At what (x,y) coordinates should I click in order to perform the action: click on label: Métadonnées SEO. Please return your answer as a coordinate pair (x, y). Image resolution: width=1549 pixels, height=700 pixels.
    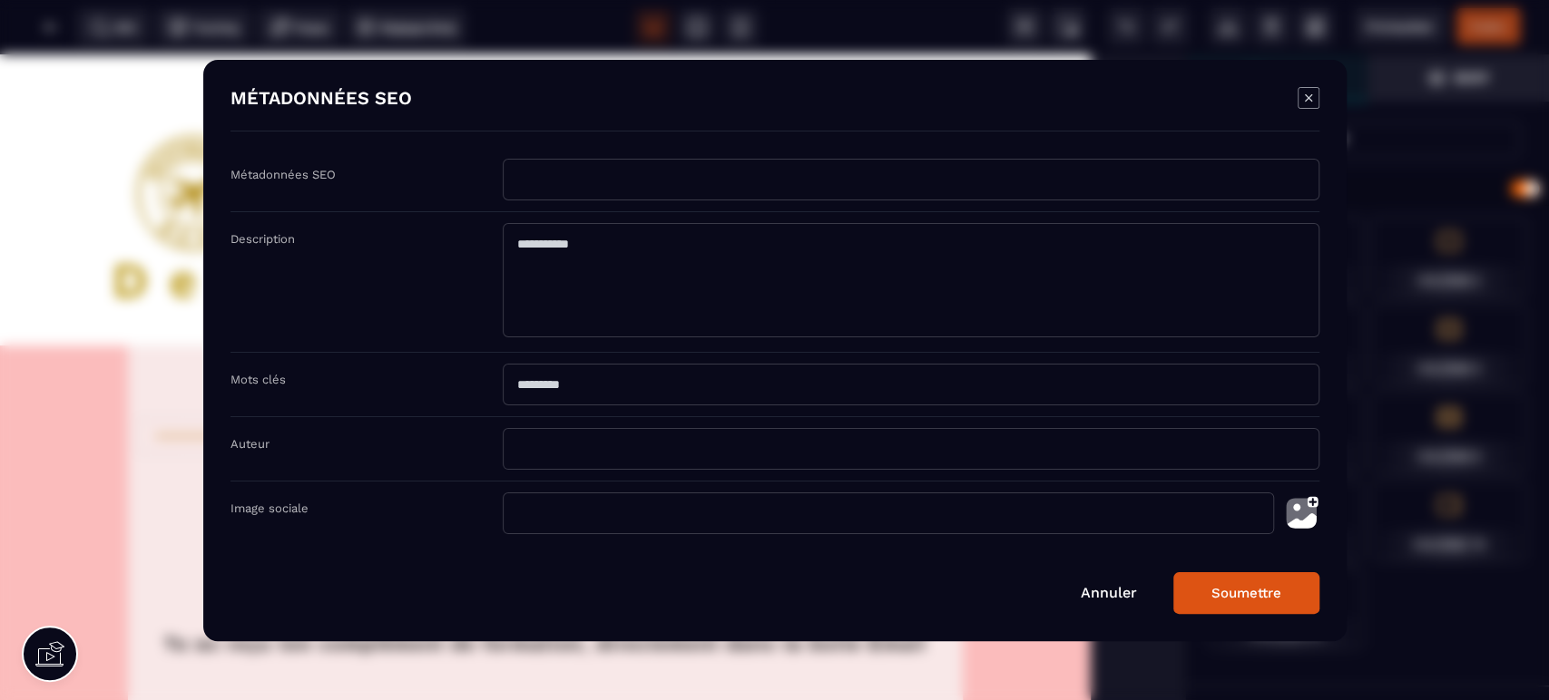
    Looking at the image, I should click on (283, 174).